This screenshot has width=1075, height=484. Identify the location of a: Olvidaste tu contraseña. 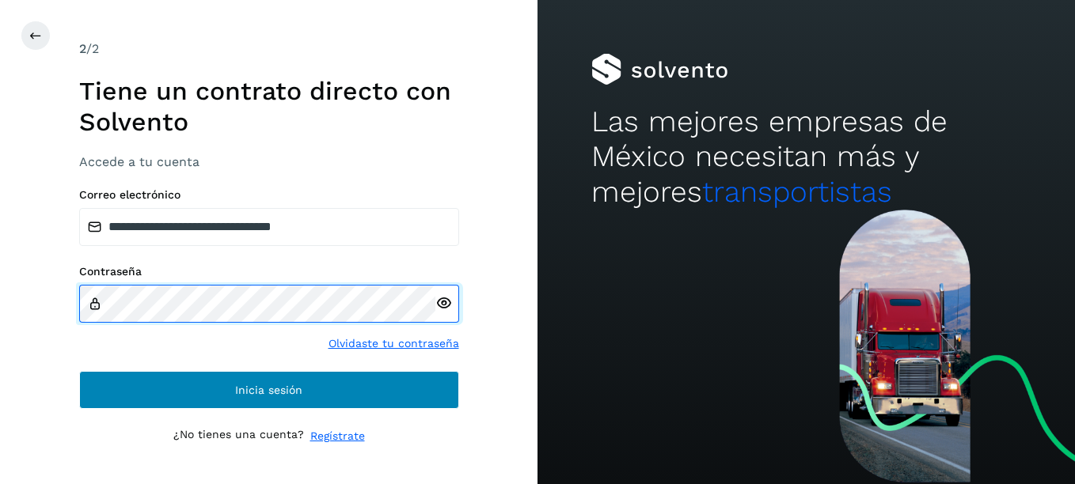
(393, 343).